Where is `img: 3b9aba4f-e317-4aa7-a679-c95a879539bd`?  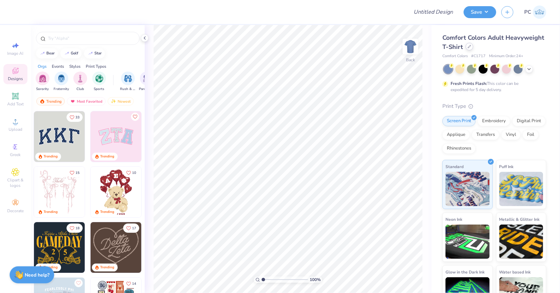 img: 3b9aba4f-e317-4aa7-a679-c95a879539bd is located at coordinates (59, 137).